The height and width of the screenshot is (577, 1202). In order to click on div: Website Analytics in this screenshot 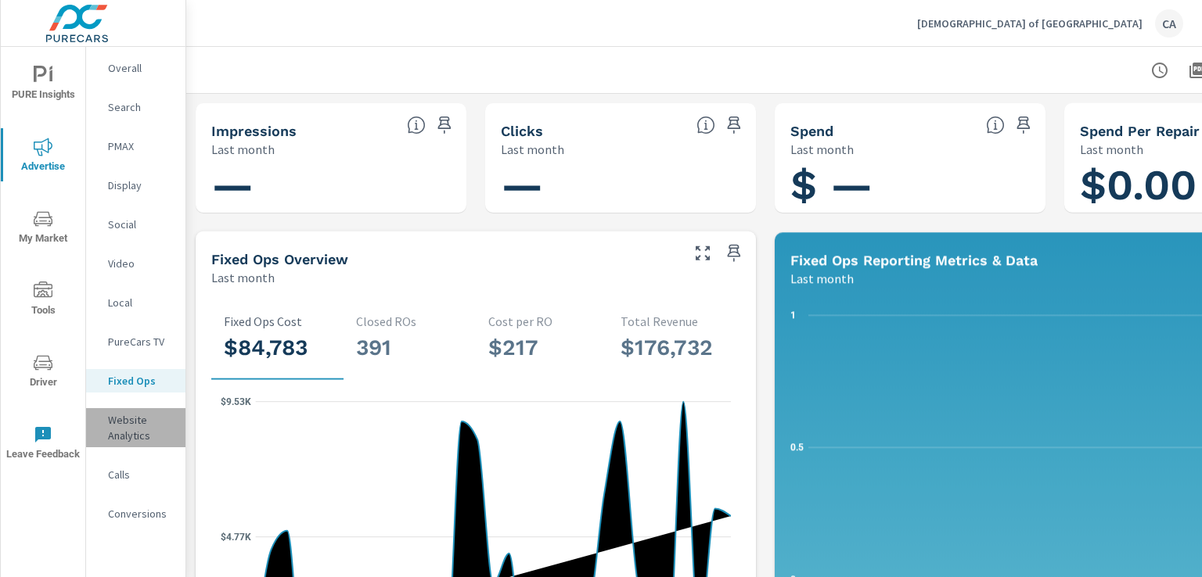, I will do `click(135, 428)`.